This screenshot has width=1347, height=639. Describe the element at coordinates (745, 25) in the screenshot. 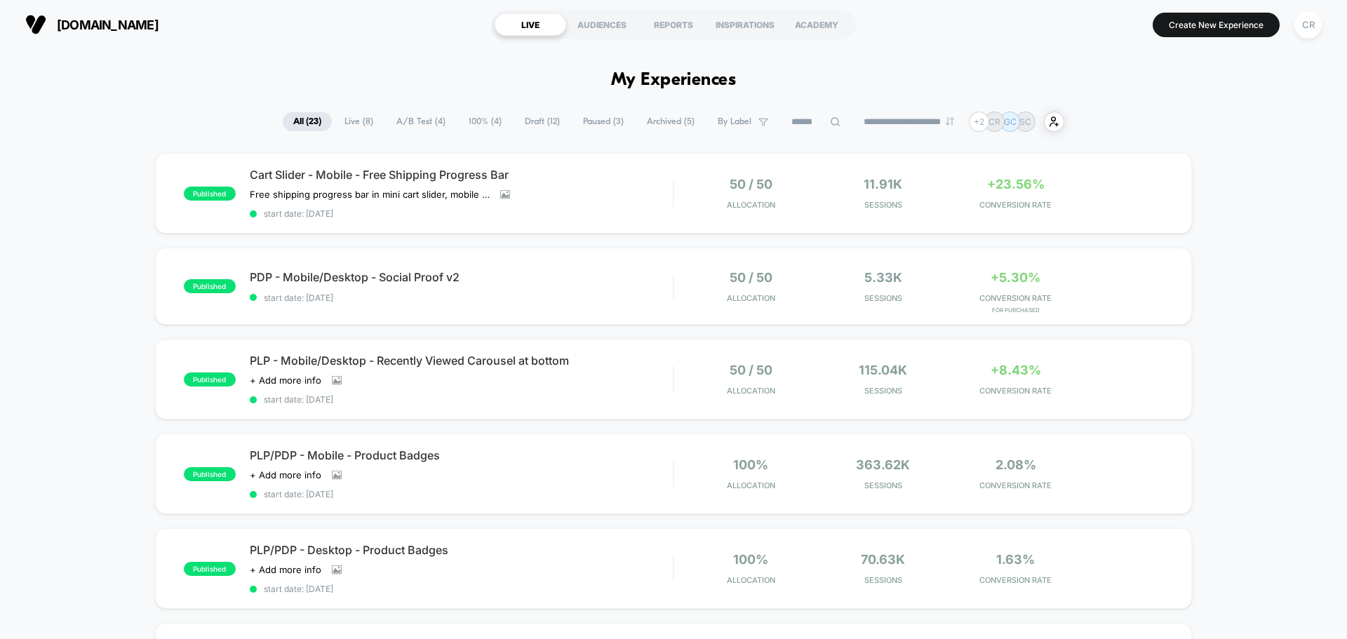

I see `div: INSPIRATIONS` at that location.